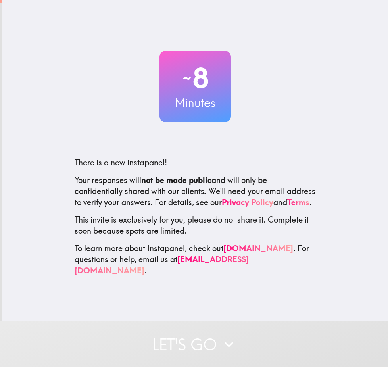  What do you see at coordinates (195, 191) in the screenshot?
I see `p: Your responses will and will only be confidentially shared with our clients. We'll need your emai...` at bounding box center [195, 191].